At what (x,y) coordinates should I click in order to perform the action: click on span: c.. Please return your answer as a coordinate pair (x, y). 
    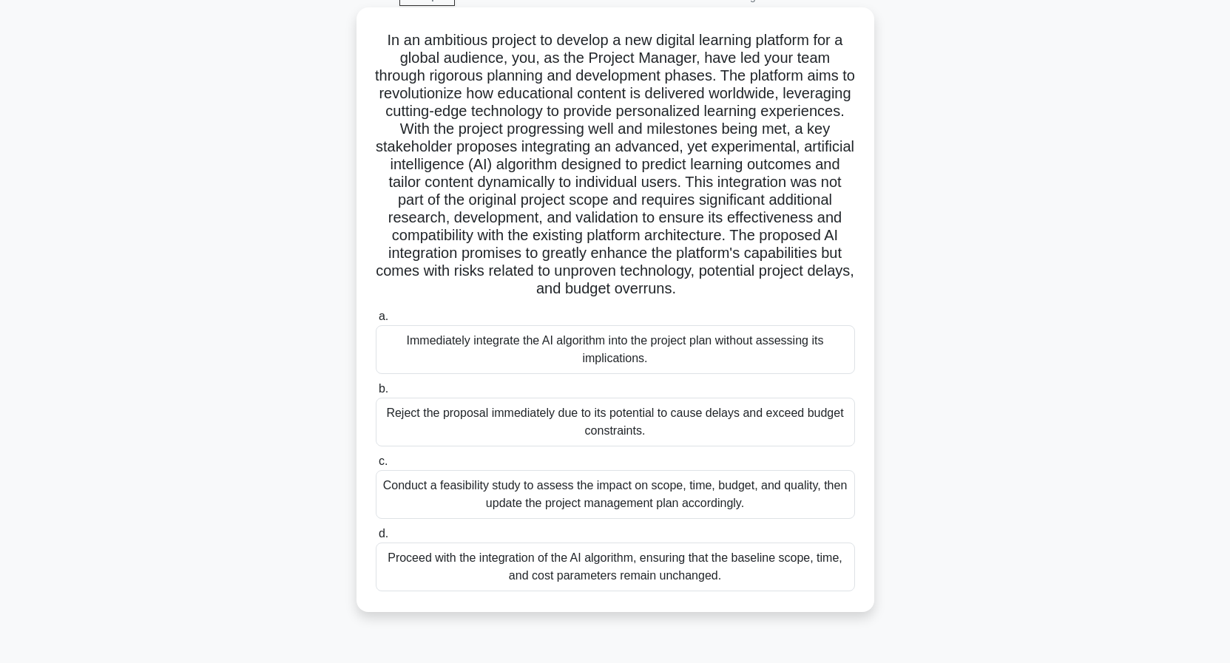
    Looking at the image, I should click on (383, 461).